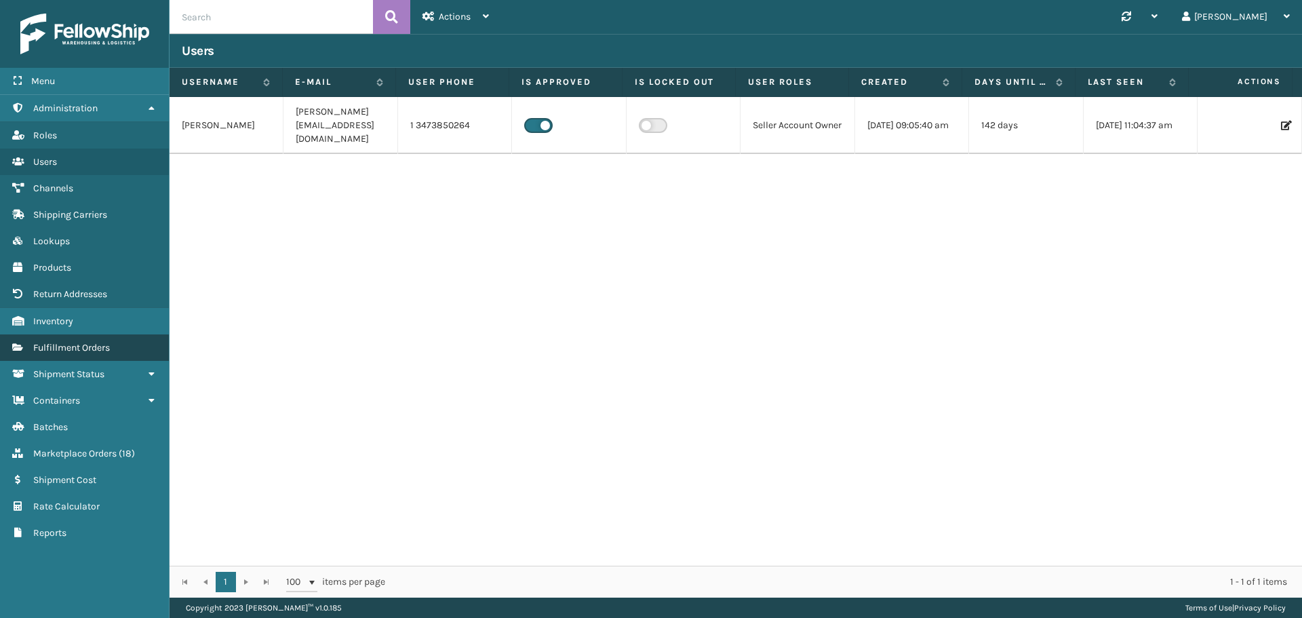 The width and height of the screenshot is (1302, 618). I want to click on label: Last Seen, so click(1125, 82).